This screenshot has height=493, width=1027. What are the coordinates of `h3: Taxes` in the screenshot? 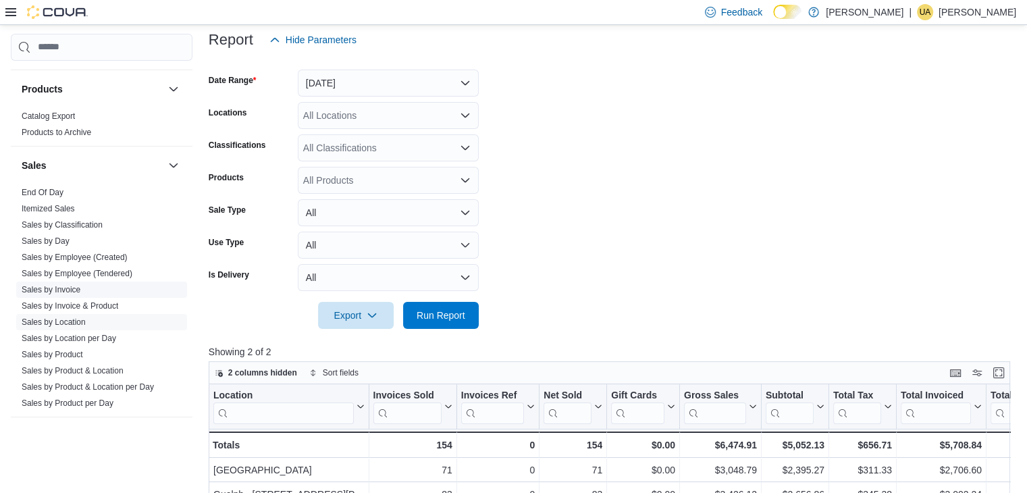 It's located at (34, 436).